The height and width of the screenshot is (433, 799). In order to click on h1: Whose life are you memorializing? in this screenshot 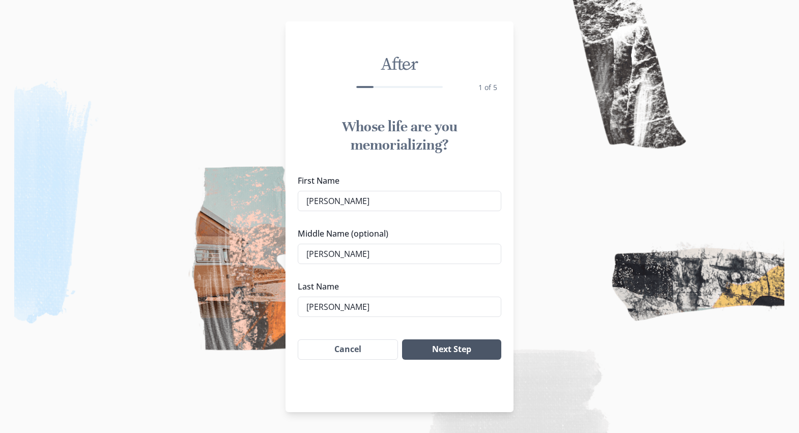, I will do `click(400, 136)`.